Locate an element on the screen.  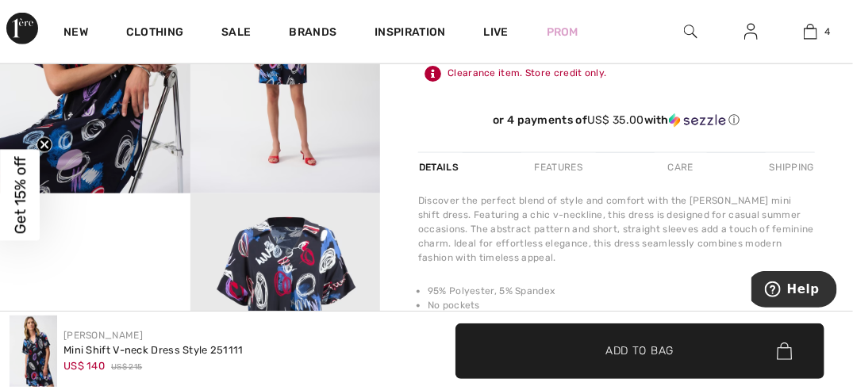
a: Prom is located at coordinates (562, 32).